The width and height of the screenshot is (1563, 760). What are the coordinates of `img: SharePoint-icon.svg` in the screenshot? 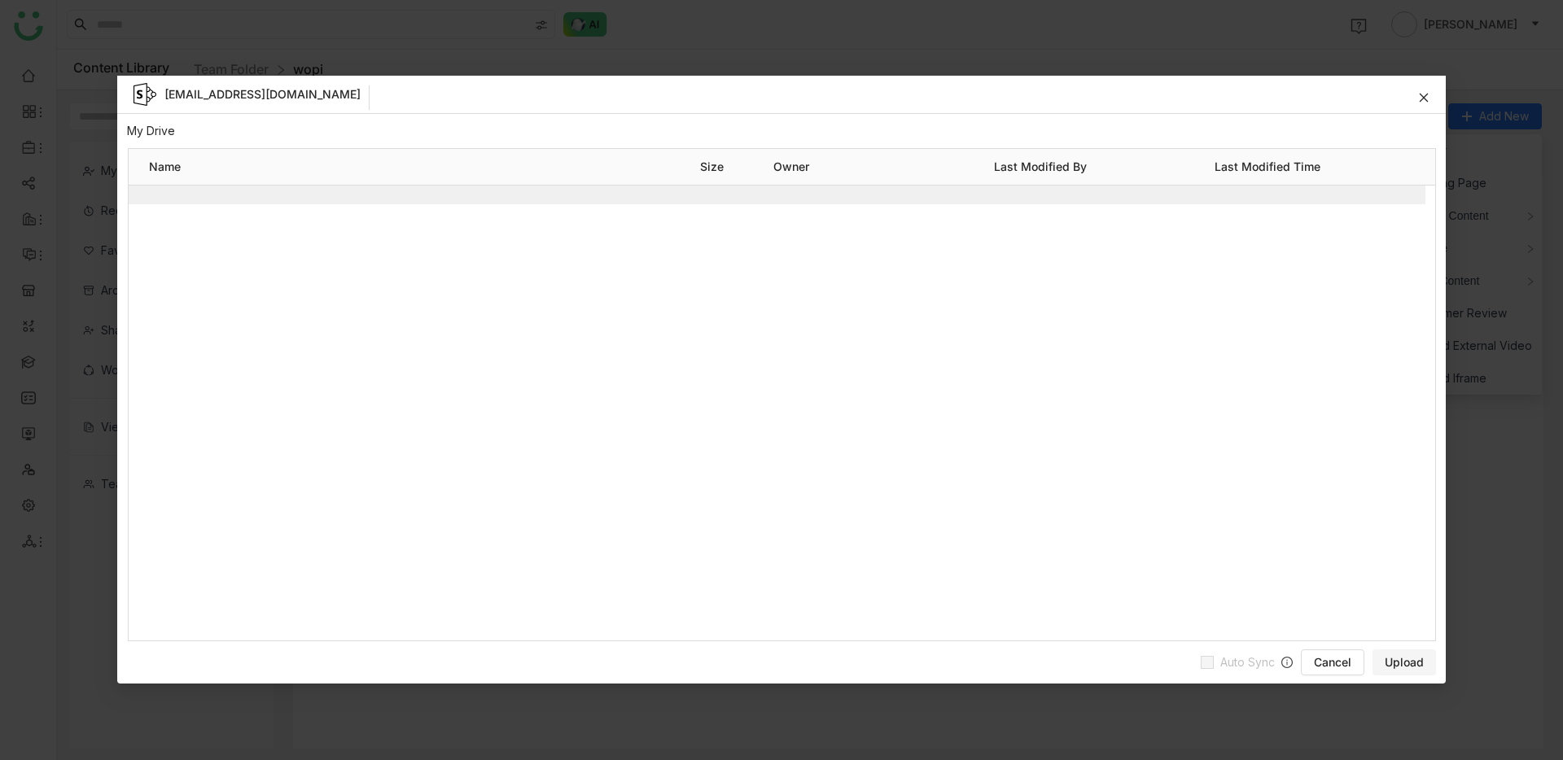 It's located at (145, 94).